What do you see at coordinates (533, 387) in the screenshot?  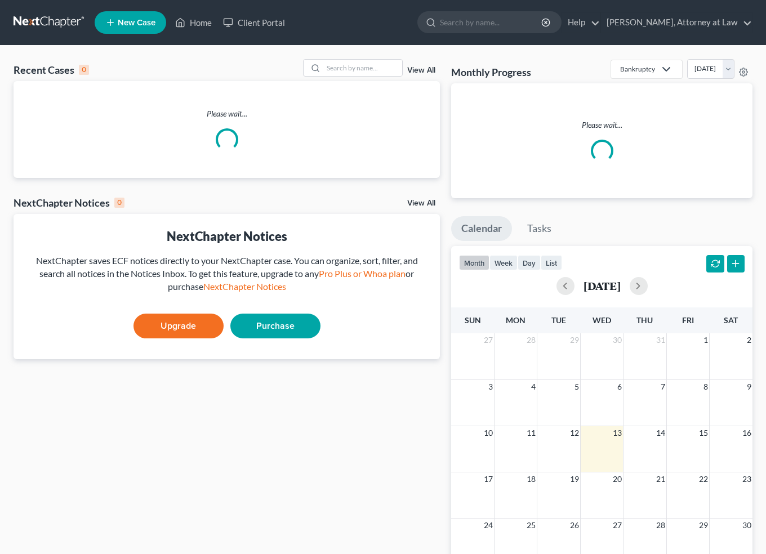 I see `span: 4` at bounding box center [533, 387].